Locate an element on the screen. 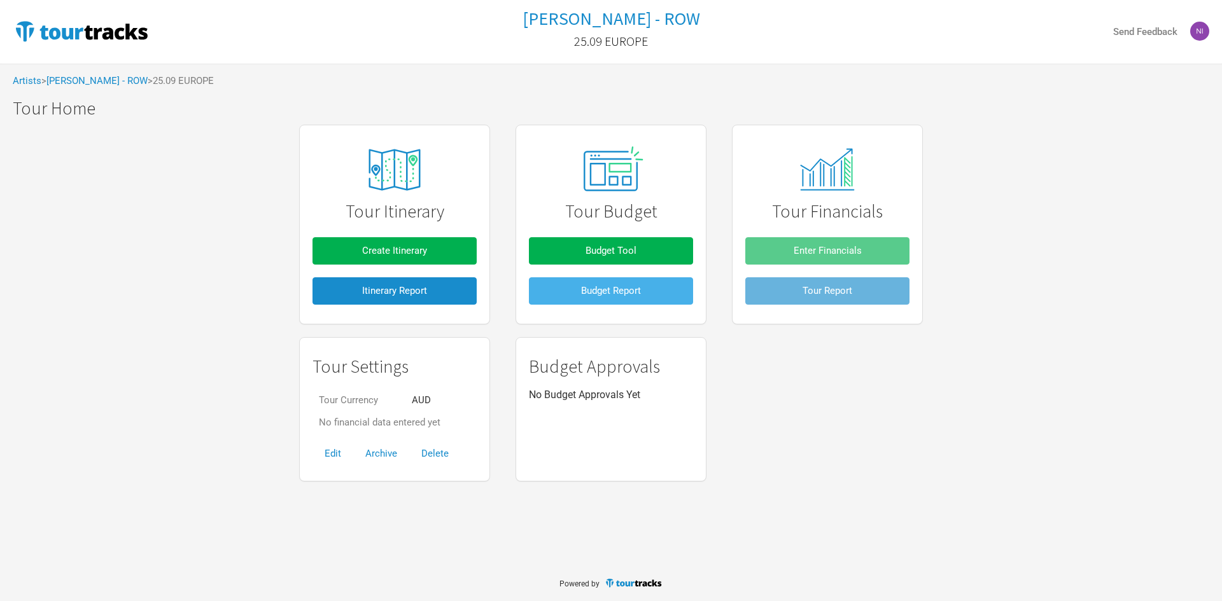  h2: 25.09 EUROPE is located at coordinates (611, 41).